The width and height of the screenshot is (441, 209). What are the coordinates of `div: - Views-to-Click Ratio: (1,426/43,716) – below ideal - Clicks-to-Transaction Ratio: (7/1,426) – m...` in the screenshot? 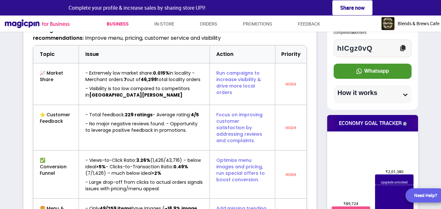 It's located at (144, 167).